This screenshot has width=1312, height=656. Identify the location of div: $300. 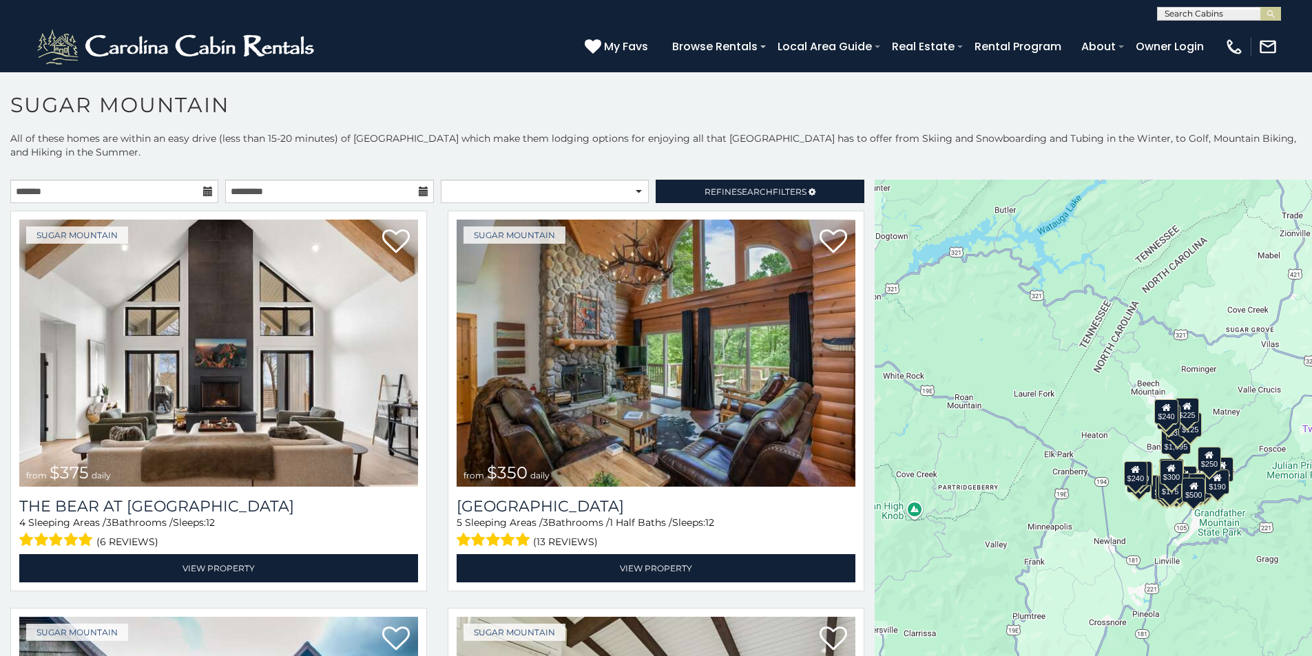
(1172, 472).